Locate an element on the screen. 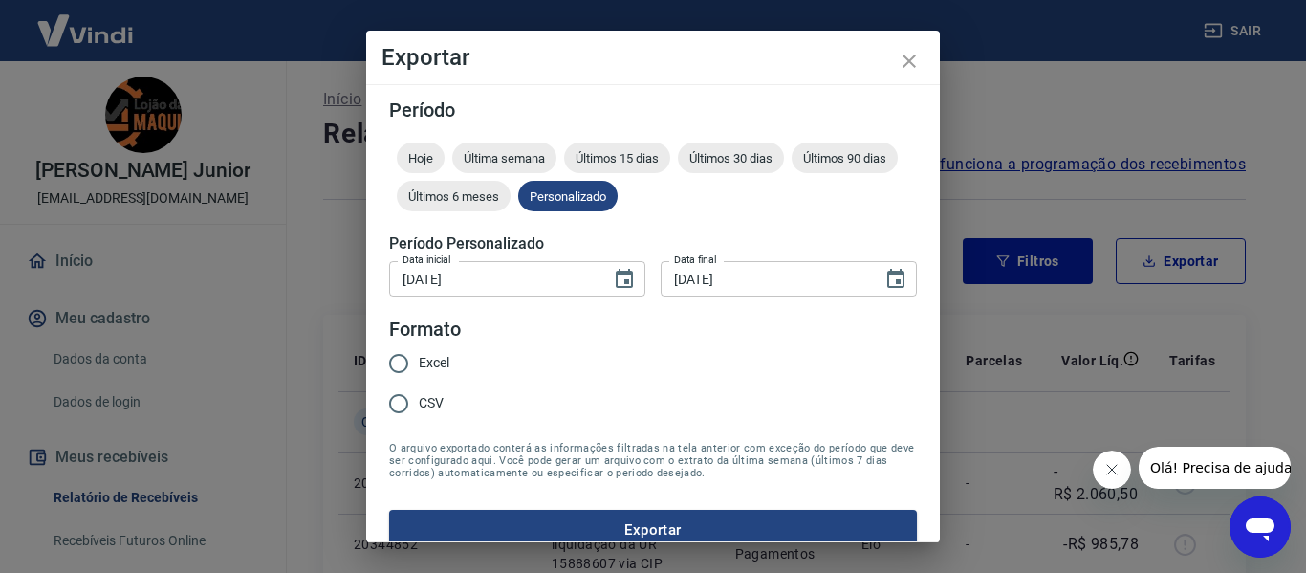  button: Exportar is located at coordinates (653, 530).